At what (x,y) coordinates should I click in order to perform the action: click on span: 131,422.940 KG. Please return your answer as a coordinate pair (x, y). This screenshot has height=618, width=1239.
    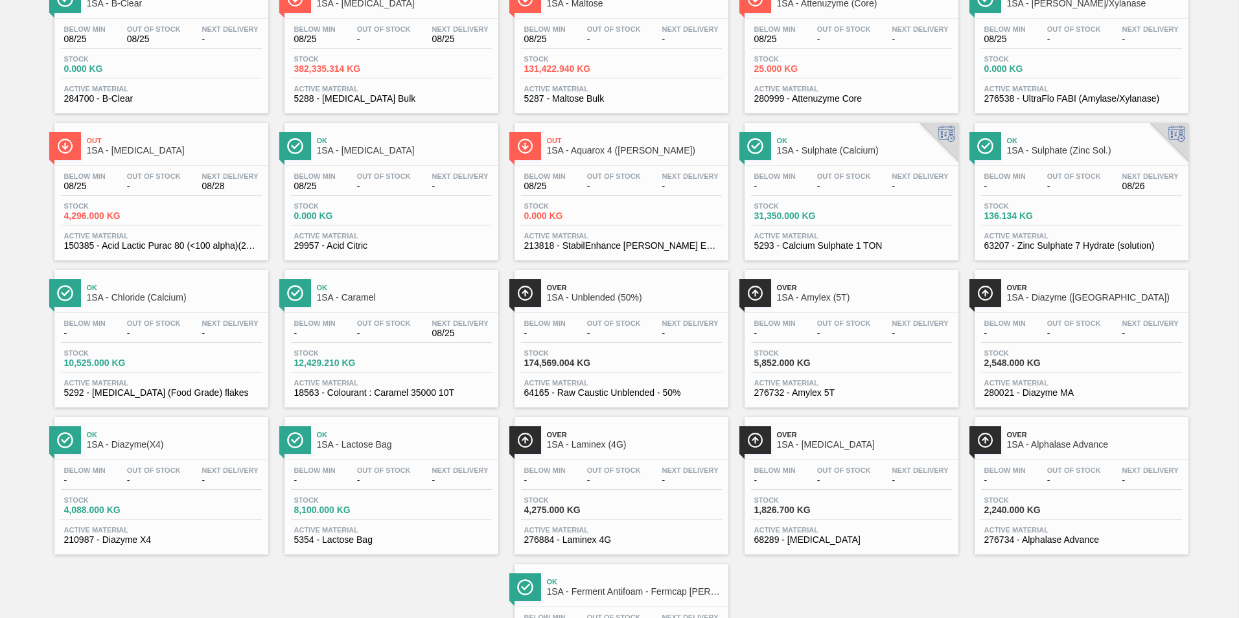
    Looking at the image, I should click on (570, 69).